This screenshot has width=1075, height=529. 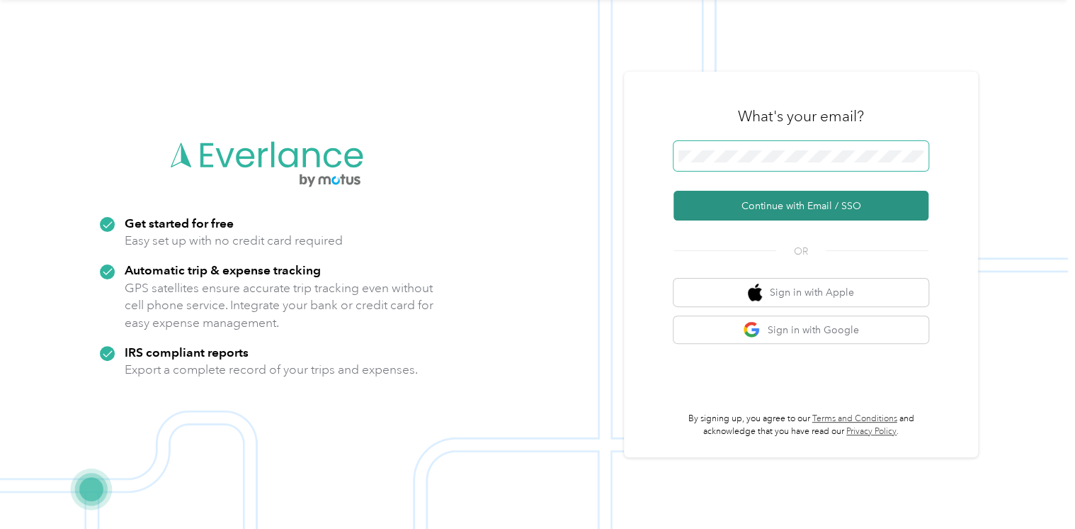 What do you see at coordinates (186, 351) in the screenshot?
I see `strong: IRS compliant reports` at bounding box center [186, 351].